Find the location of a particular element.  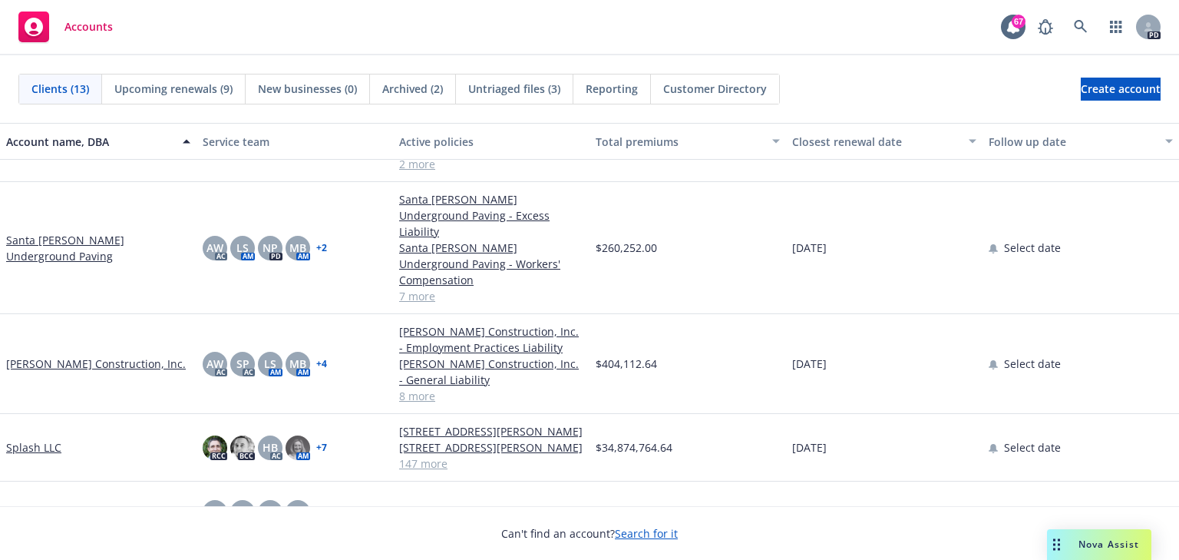

a: + 4 is located at coordinates (322, 364).